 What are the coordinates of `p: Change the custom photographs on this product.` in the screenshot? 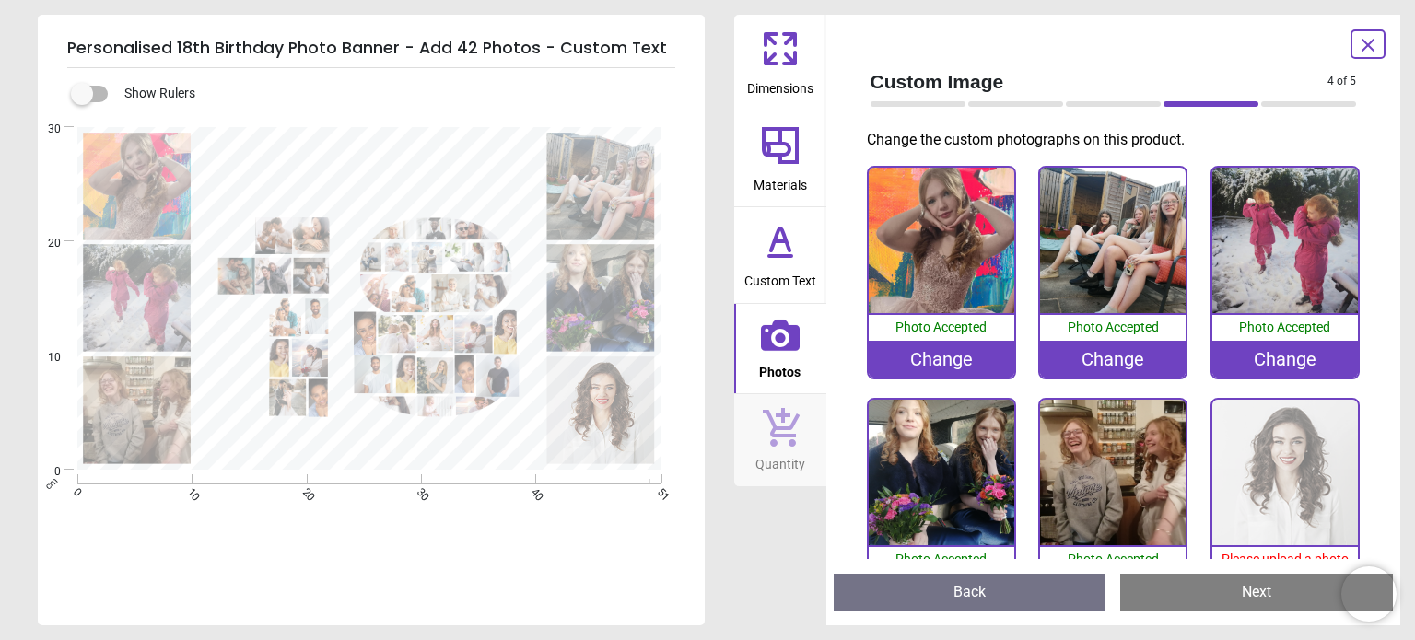 It's located at (1119, 140).